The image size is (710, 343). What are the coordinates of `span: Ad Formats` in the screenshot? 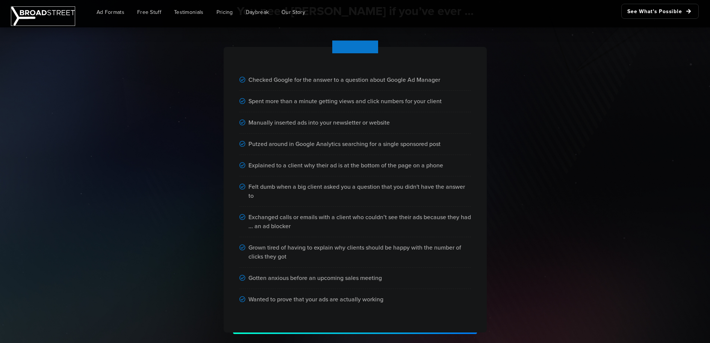 It's located at (110, 12).